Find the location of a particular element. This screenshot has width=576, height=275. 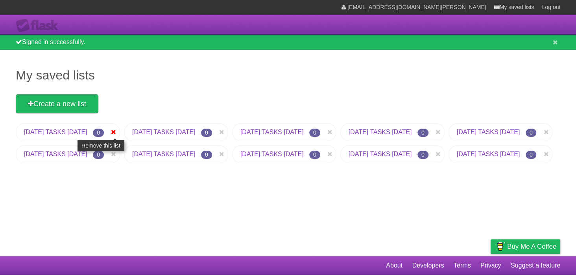

a: Developers is located at coordinates (428, 266).